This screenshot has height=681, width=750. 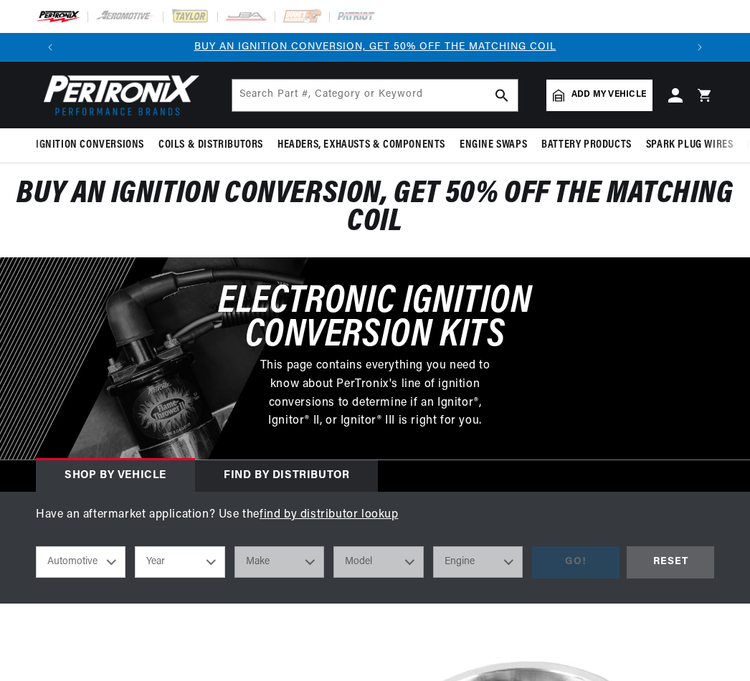 I want to click on span: Add my vehicle, so click(x=609, y=95).